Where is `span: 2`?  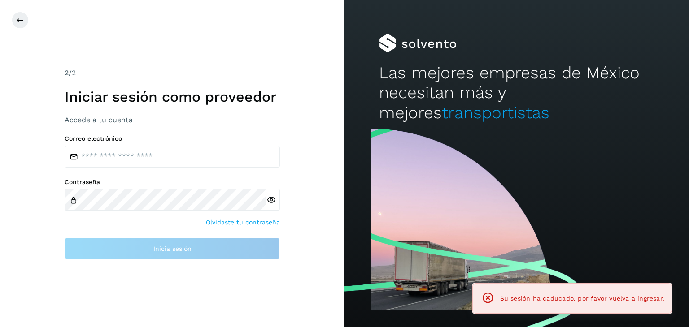 span: 2 is located at coordinates (66, 73).